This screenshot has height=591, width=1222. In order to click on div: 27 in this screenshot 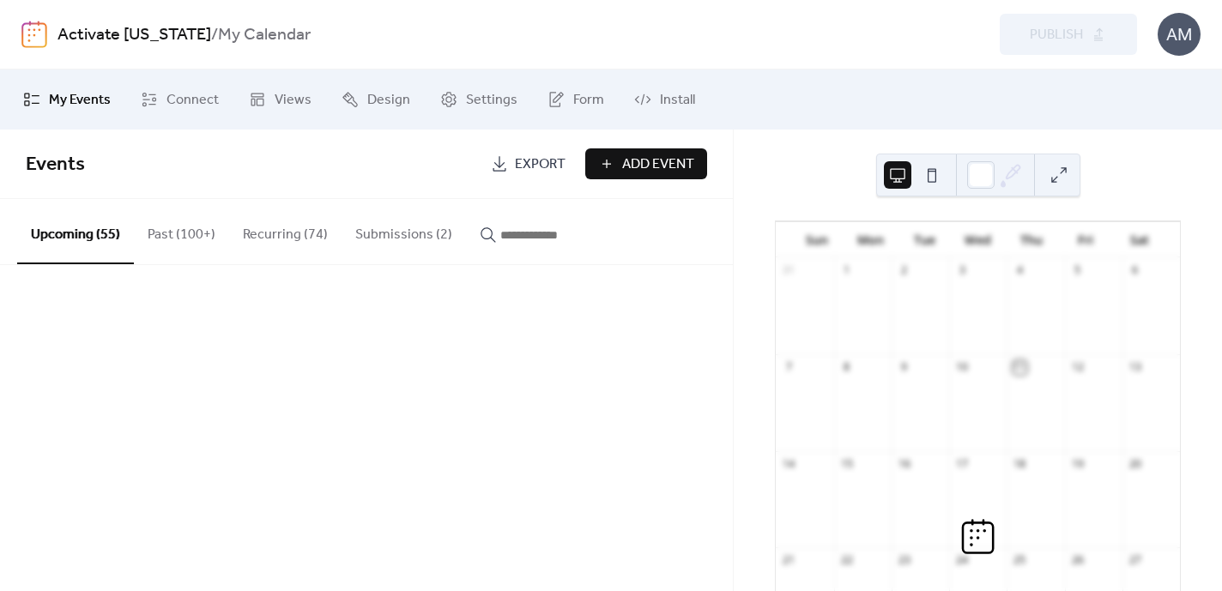, I will do `click(1134, 560)`.